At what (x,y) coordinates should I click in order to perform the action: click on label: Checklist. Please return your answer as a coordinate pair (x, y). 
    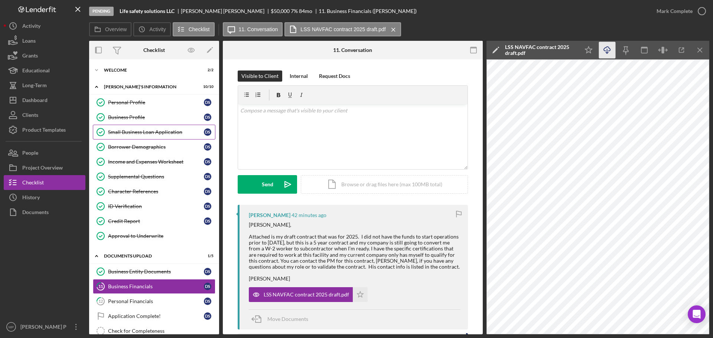
    Looking at the image, I should click on (199, 29).